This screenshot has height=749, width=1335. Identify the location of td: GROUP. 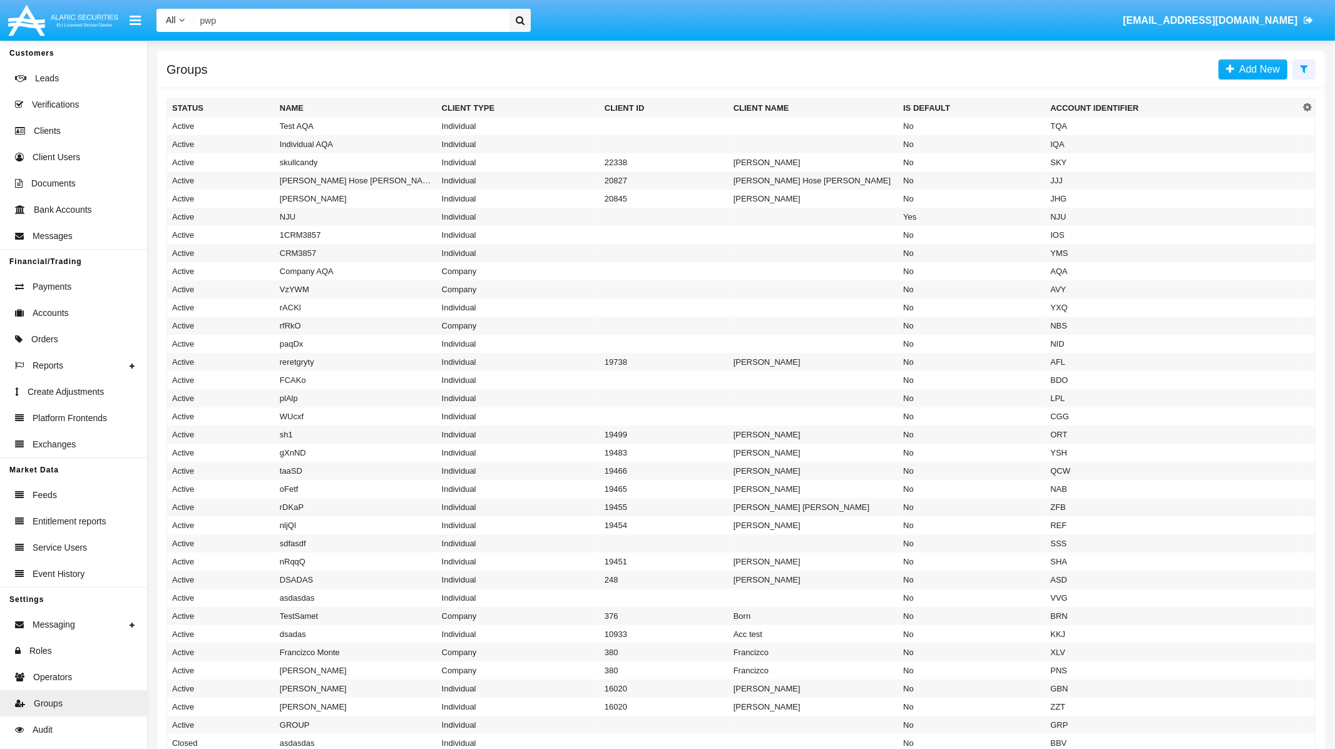
(355, 725).